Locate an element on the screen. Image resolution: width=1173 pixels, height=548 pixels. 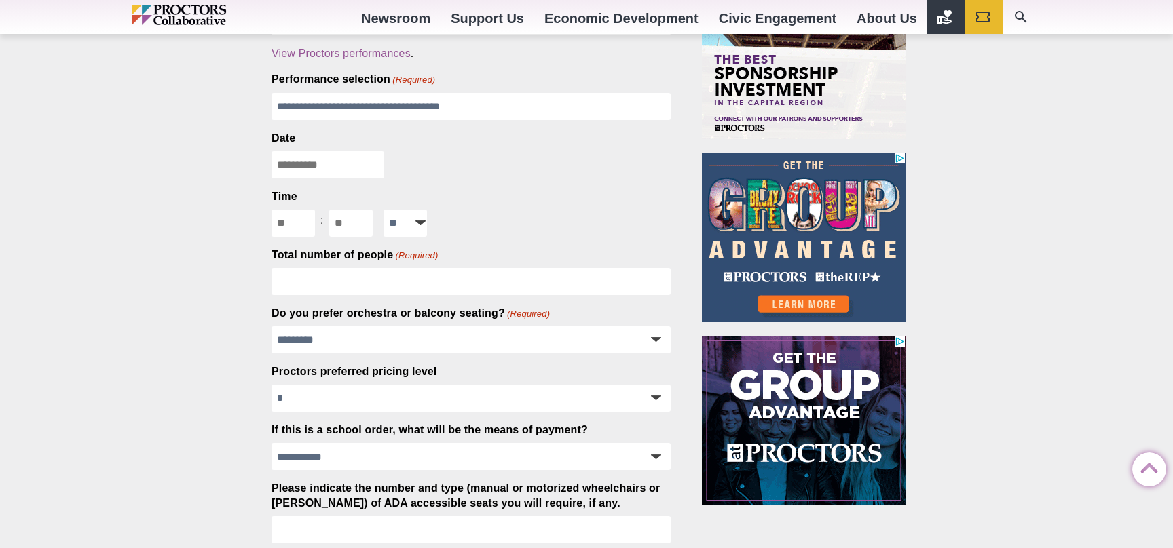
label: If this is a school order, what will be the means of payment? is located at coordinates (430, 430).